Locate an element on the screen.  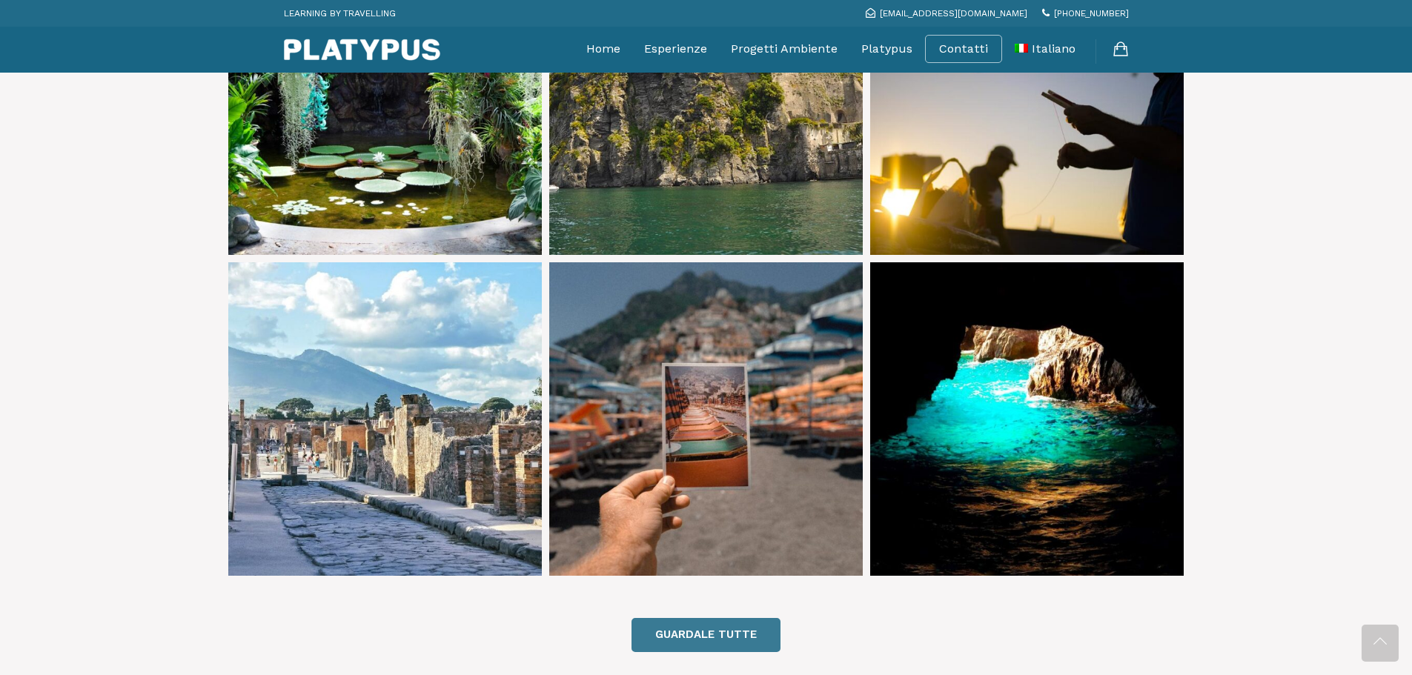
a: Platypus is located at coordinates (887, 49).